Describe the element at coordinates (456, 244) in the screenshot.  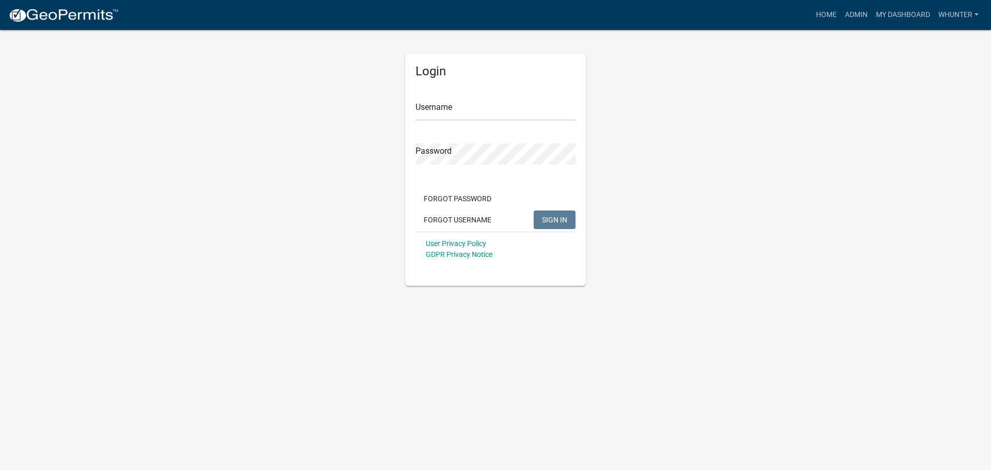
I see `a: User Privacy Policy` at that location.